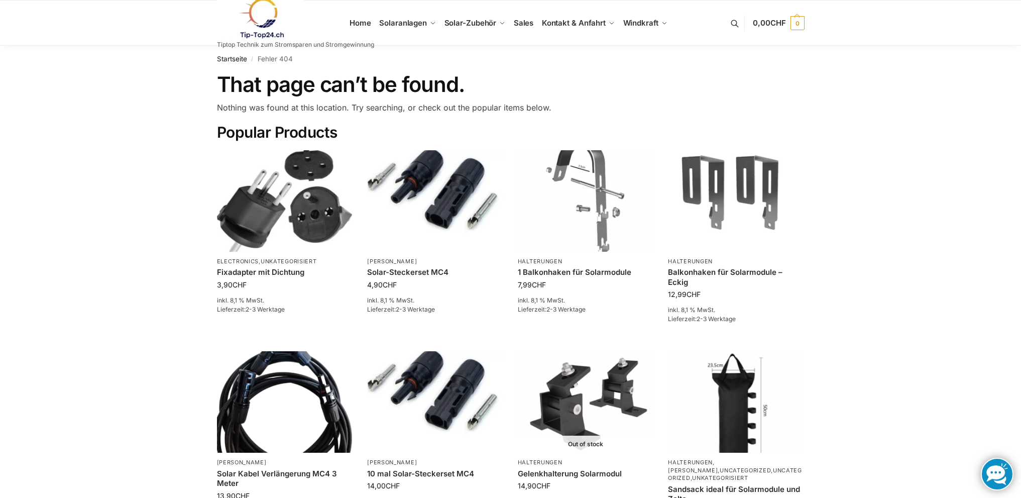  Describe the element at coordinates (383, 485) in the screenshot. I see `bdi: 14,00` at that location.